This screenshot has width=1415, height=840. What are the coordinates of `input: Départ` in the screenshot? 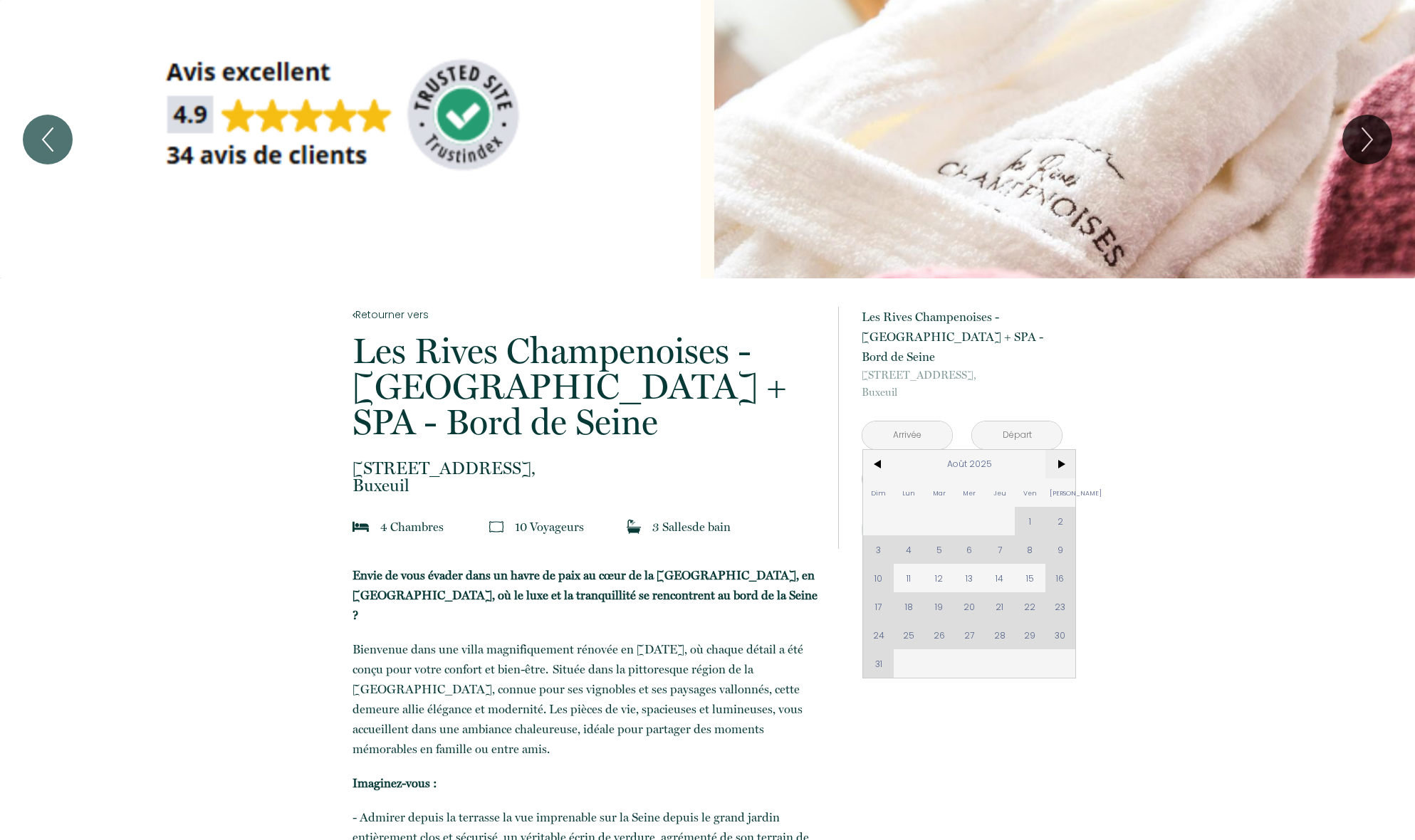 It's located at (1017, 435).